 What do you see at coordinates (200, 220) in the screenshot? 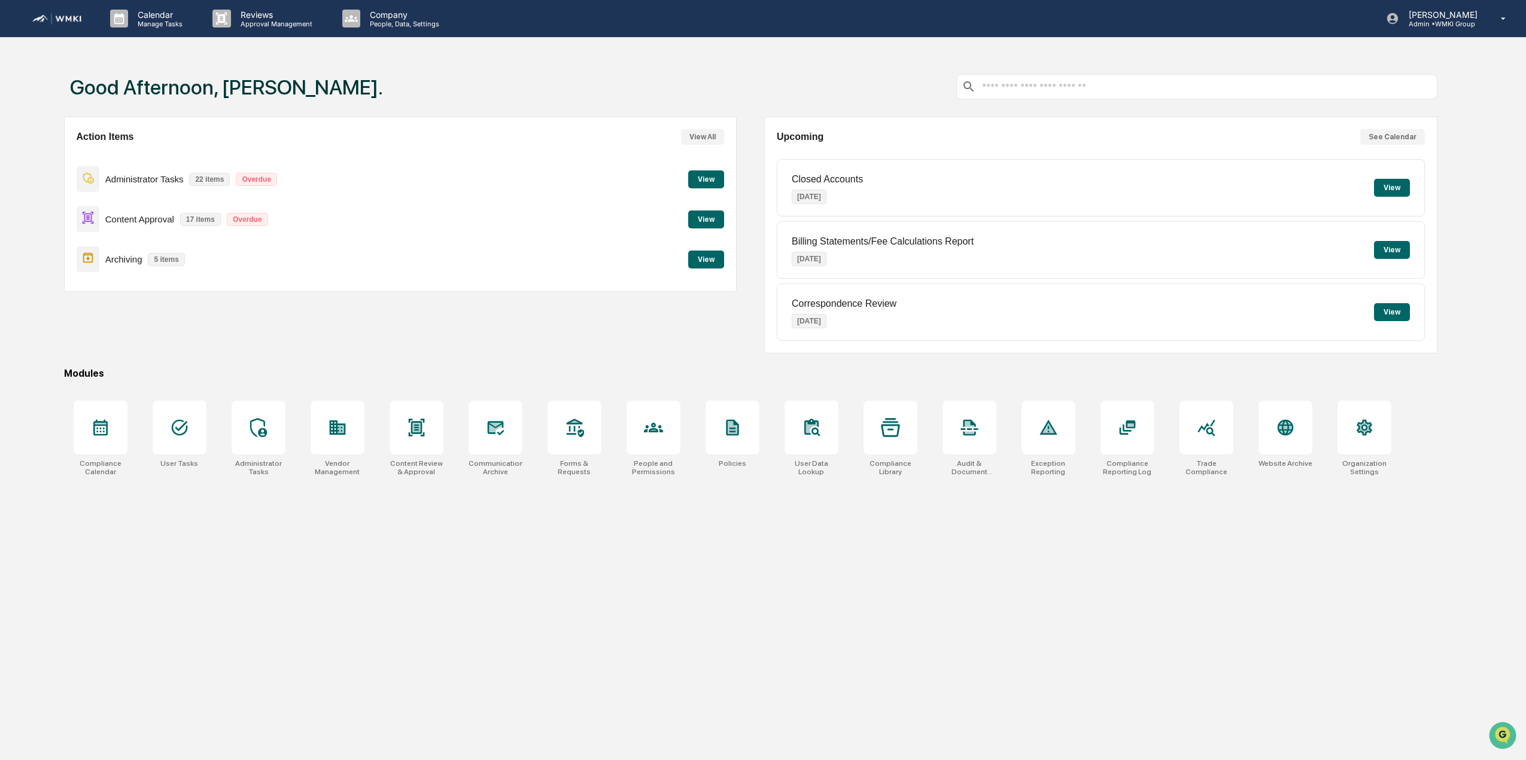
I see `p: 17 items` at bounding box center [200, 220].